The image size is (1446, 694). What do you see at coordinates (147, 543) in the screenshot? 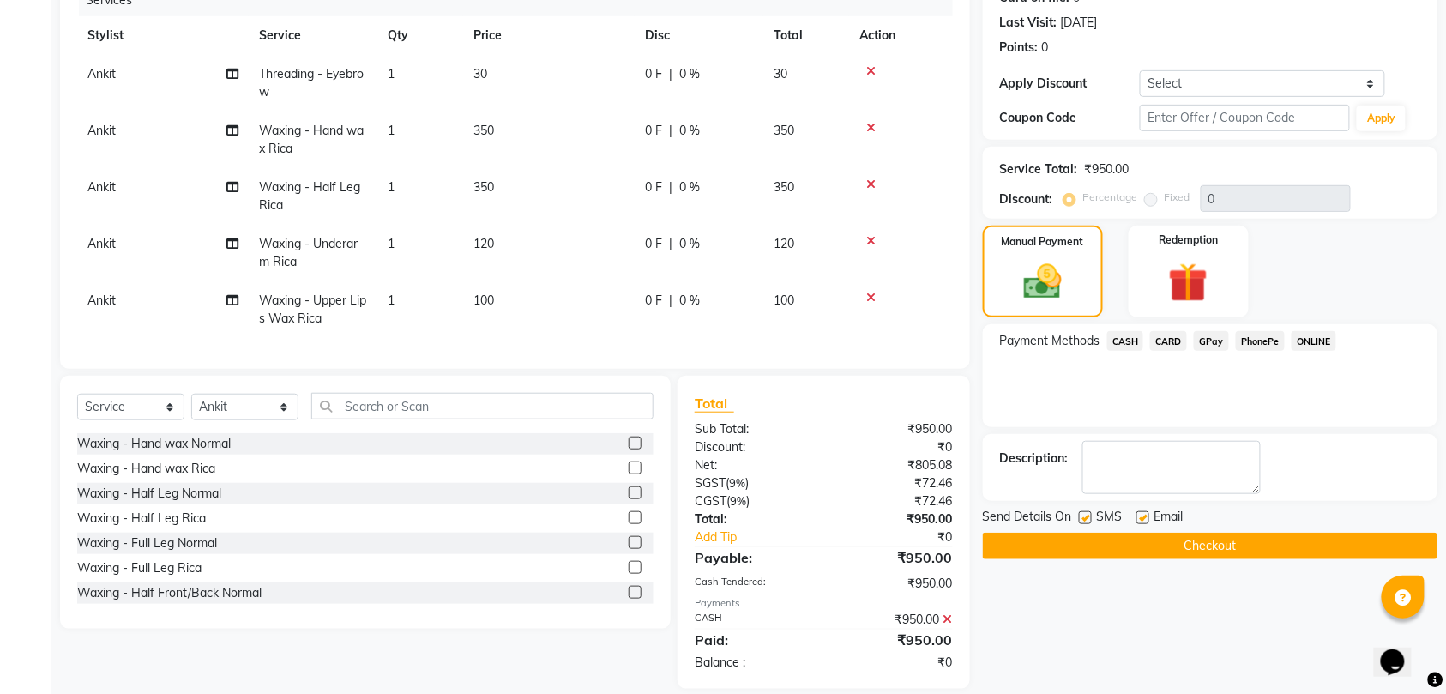
I see `div: Waxing - Full Leg Normal` at bounding box center [147, 543].